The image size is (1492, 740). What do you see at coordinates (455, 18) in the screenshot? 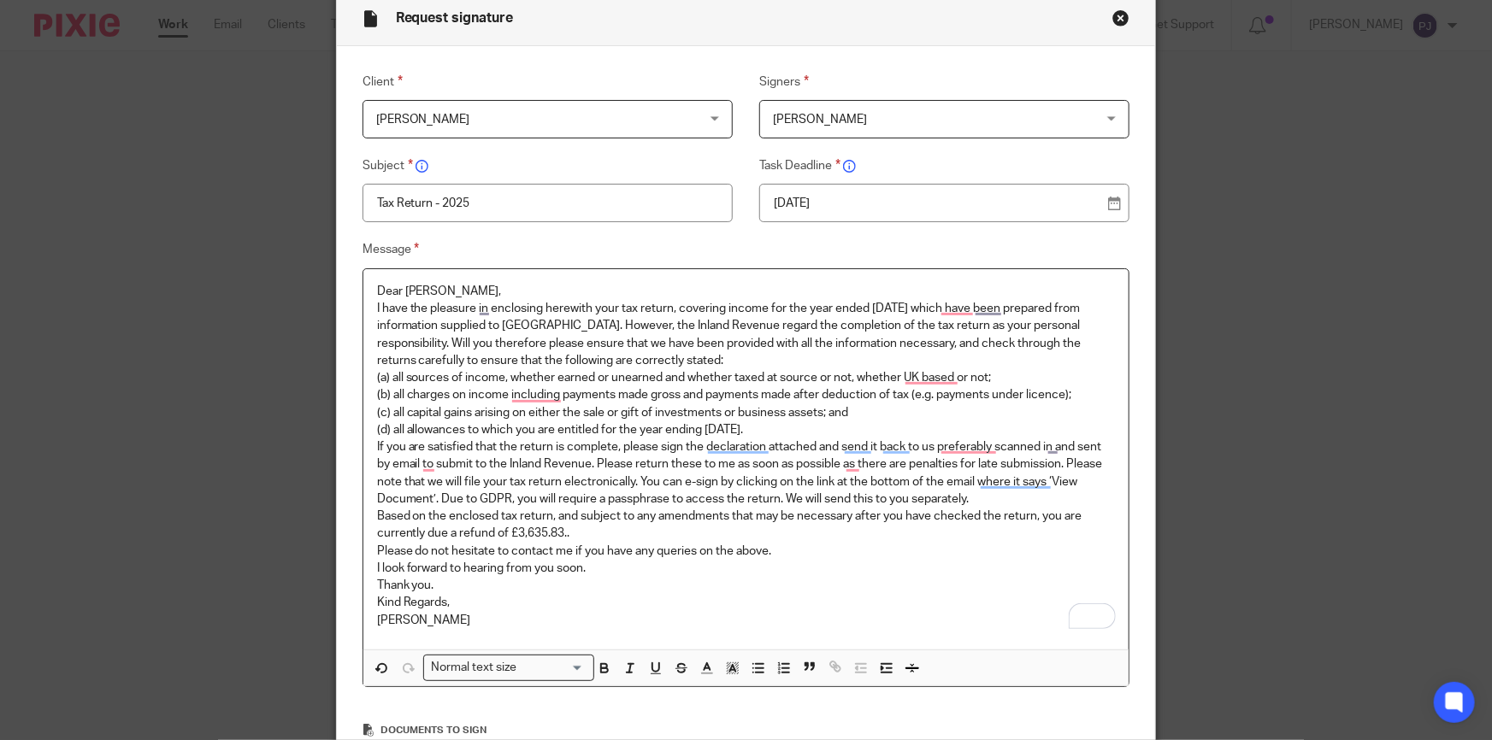
I see `span: Request signature` at bounding box center [455, 18].